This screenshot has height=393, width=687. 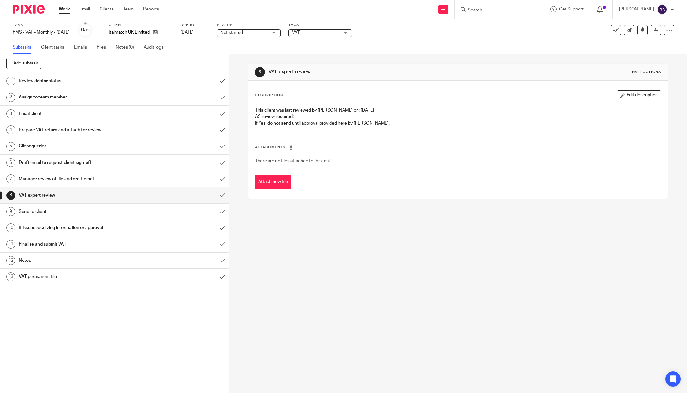 What do you see at coordinates (273, 182) in the screenshot?
I see `button: Attach new file` at bounding box center [273, 182].